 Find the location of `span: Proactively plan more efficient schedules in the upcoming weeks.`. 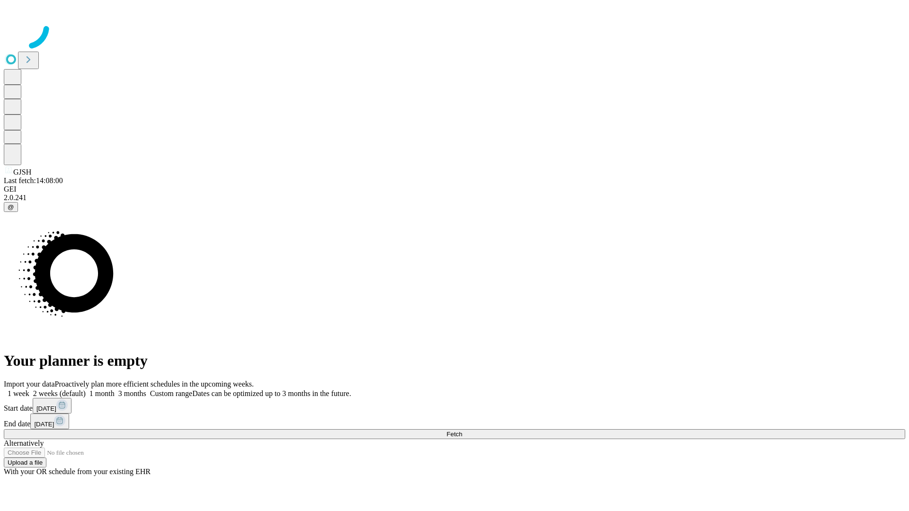

span: Proactively plan more efficient schedules in the upcoming weeks. is located at coordinates (154, 384).